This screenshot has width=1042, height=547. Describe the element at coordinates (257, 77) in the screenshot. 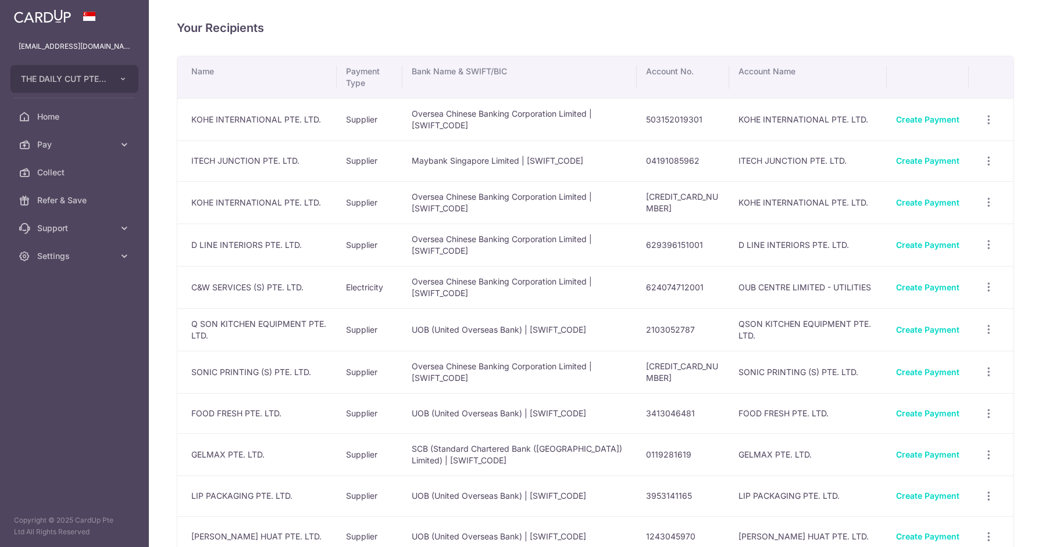

I see `th: Name` at that location.